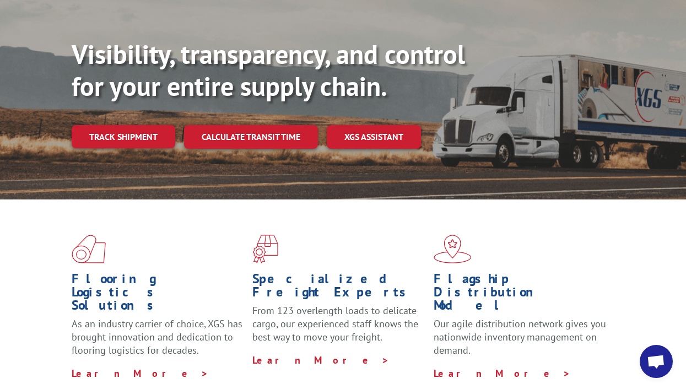 The height and width of the screenshot is (389, 686). I want to click on div: Open chat, so click(656, 361).